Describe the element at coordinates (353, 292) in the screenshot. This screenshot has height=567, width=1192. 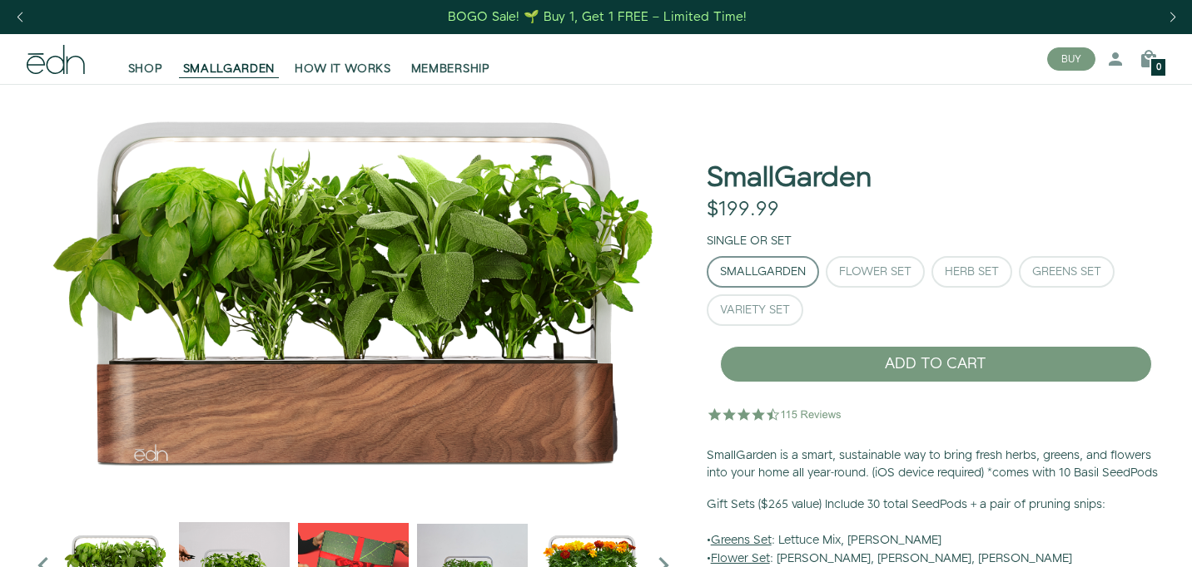
I see `div: 1 / 6` at that location.